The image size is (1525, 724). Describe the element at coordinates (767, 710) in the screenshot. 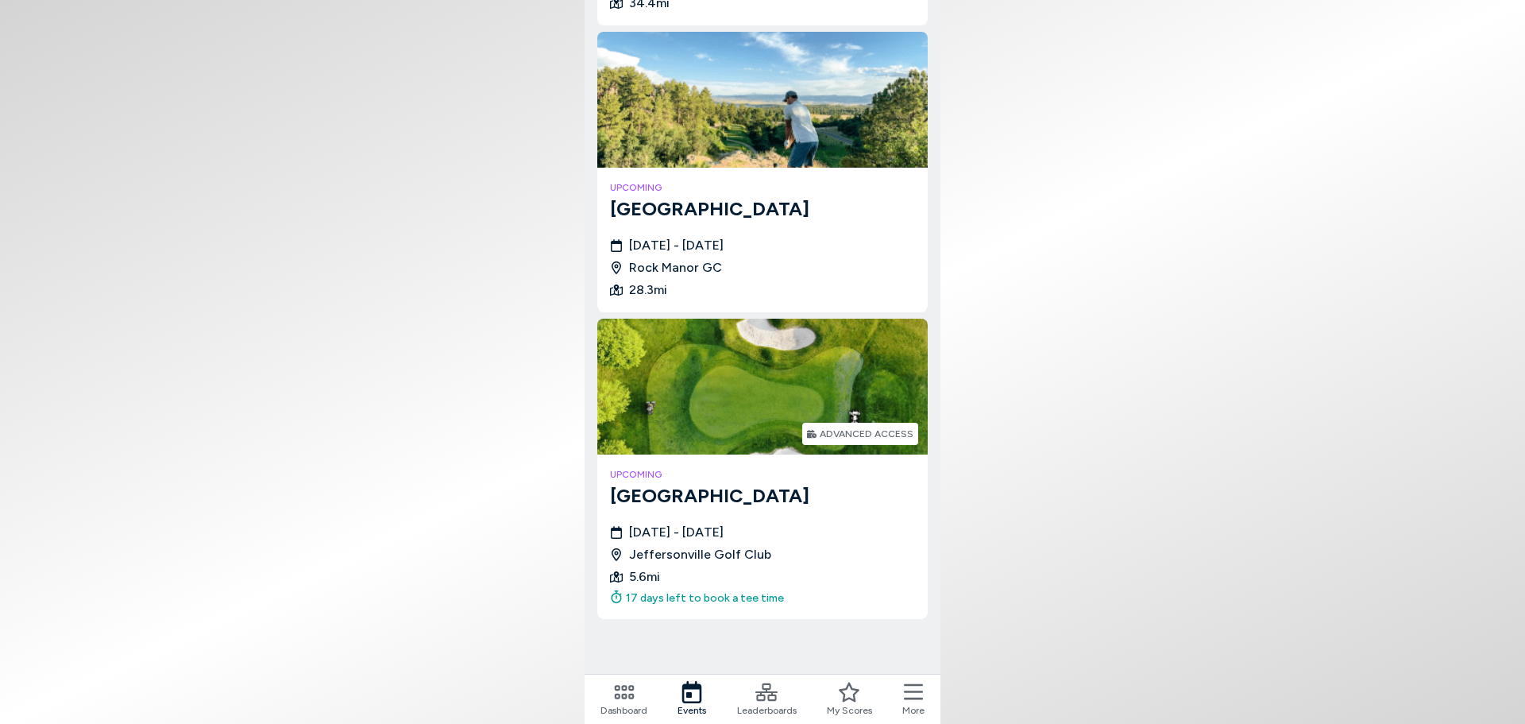

I see `span: Leaderboards` at that location.